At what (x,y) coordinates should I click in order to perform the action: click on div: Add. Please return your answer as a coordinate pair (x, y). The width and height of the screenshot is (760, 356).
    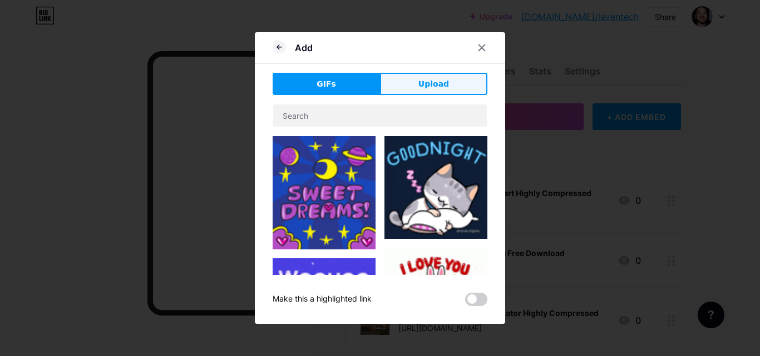
    Looking at the image, I should click on (304, 48).